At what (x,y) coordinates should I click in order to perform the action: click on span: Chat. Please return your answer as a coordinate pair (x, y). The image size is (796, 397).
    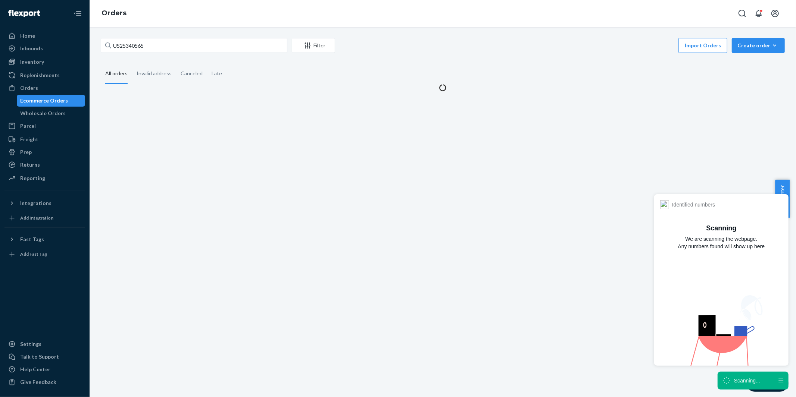
    Looking at the image, I should click on (24, 9).